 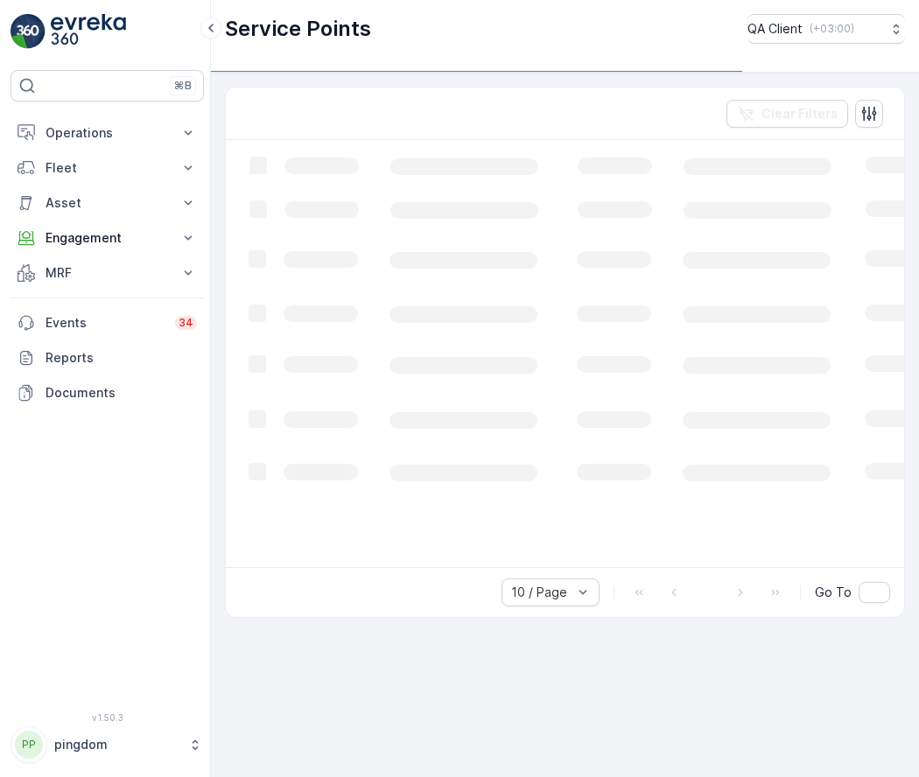 I want to click on p: Documents, so click(x=121, y=393).